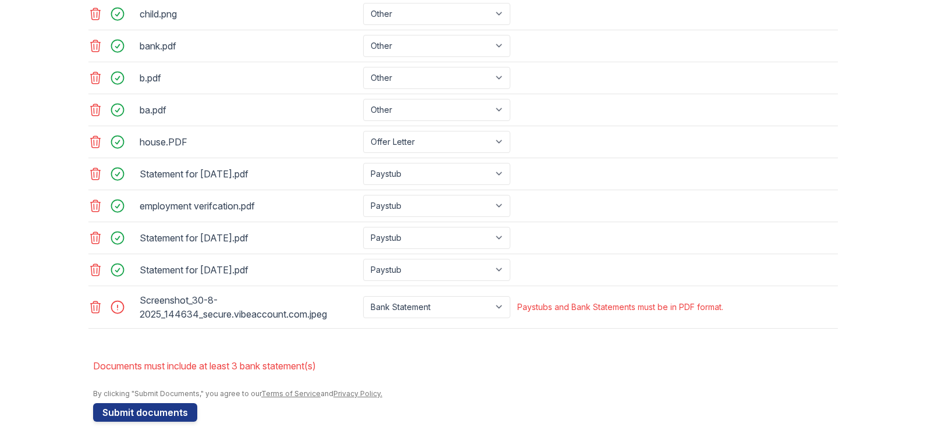 The width and height of the screenshot is (931, 445). What do you see at coordinates (249, 46) in the screenshot?
I see `div: bank.pdf` at bounding box center [249, 46].